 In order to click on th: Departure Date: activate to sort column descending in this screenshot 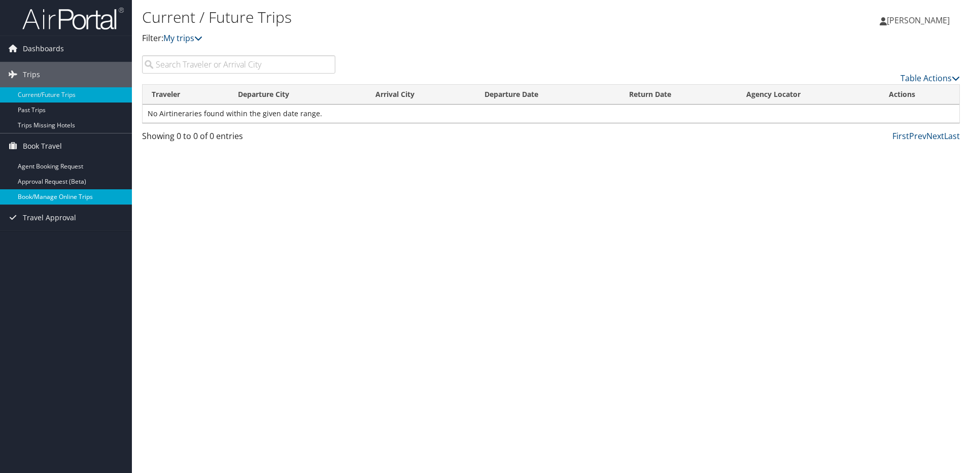, I will do `click(548, 94)`.